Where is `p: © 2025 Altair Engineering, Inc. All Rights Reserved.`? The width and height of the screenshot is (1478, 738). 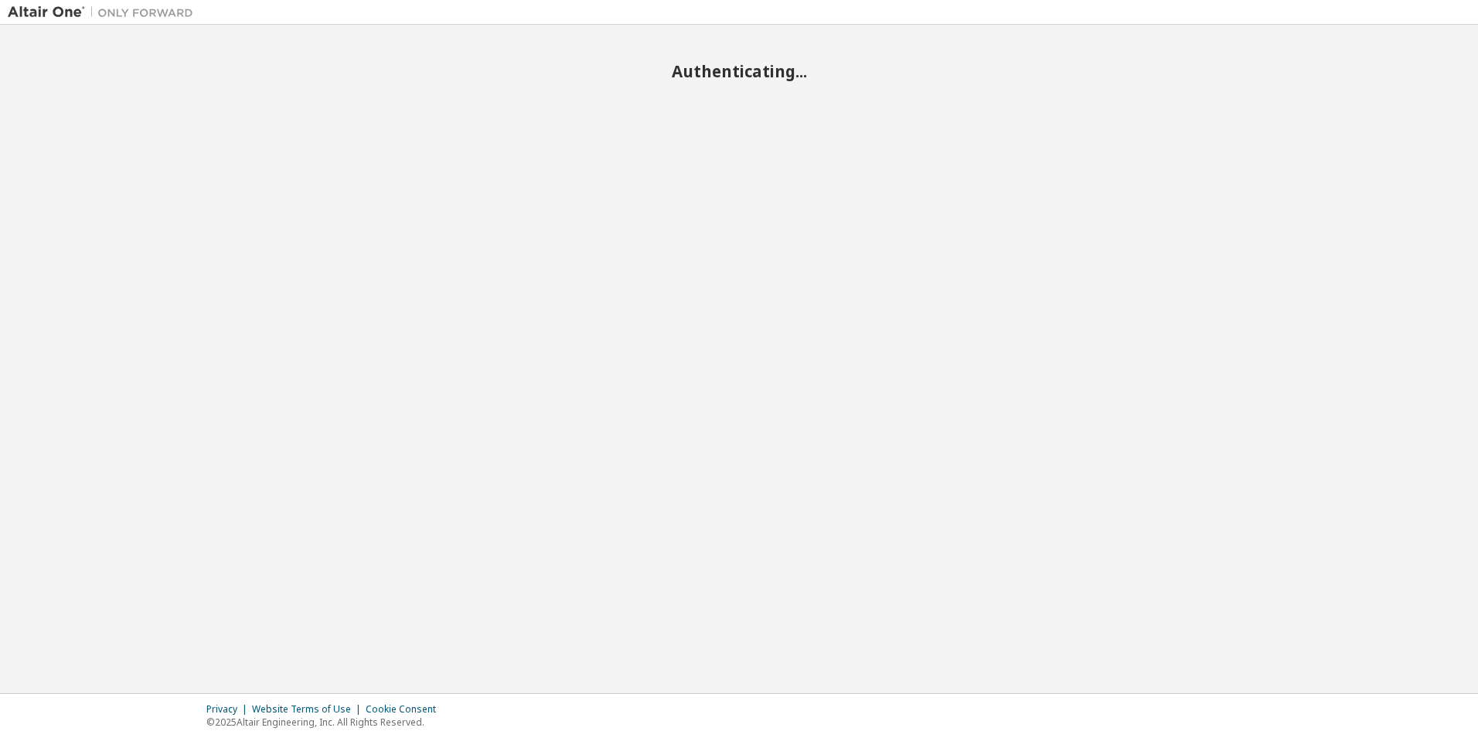
p: © 2025 Altair Engineering, Inc. All Rights Reserved. is located at coordinates (325, 721).